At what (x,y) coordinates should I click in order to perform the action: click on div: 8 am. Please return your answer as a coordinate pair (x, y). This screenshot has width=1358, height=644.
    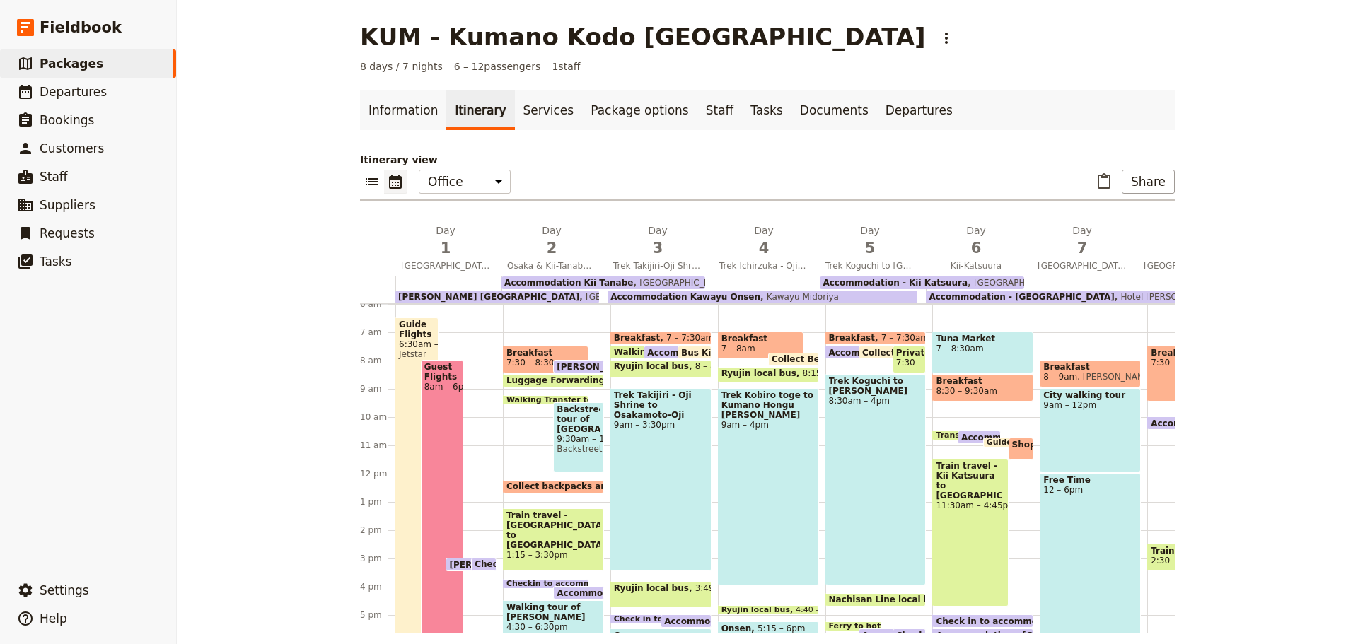
    Looking at the image, I should click on (378, 361).